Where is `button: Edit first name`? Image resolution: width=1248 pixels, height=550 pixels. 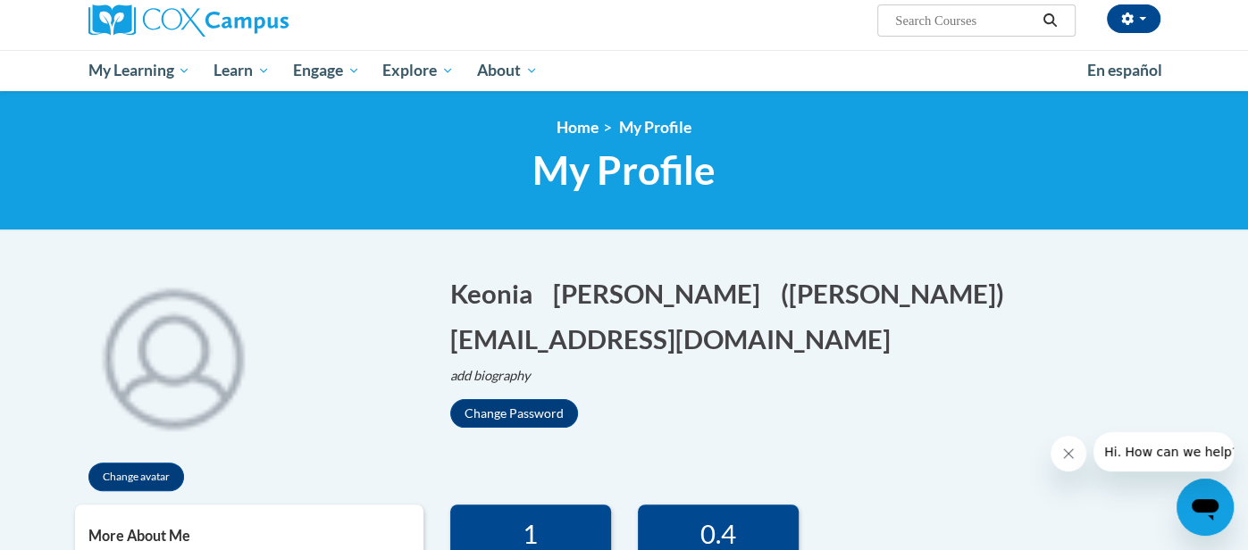 button: Edit first name is located at coordinates (497, 293).